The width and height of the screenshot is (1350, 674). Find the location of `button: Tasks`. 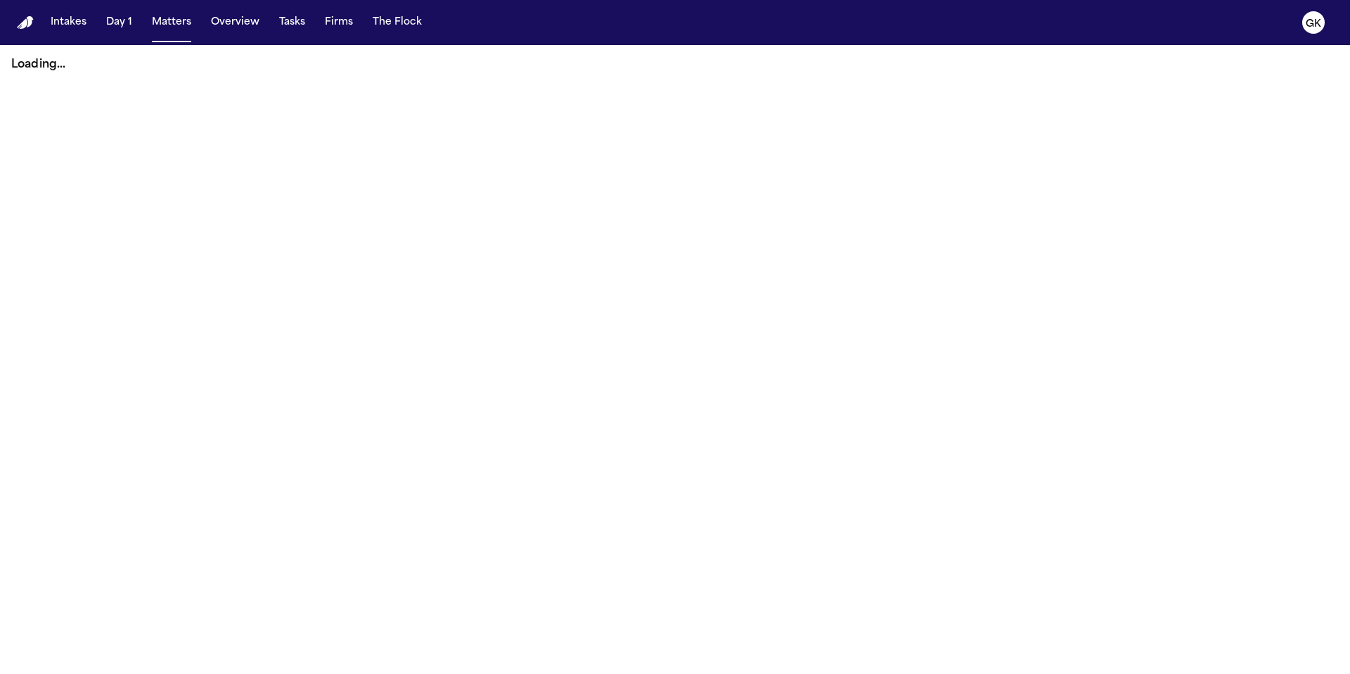

button: Tasks is located at coordinates (292, 23).